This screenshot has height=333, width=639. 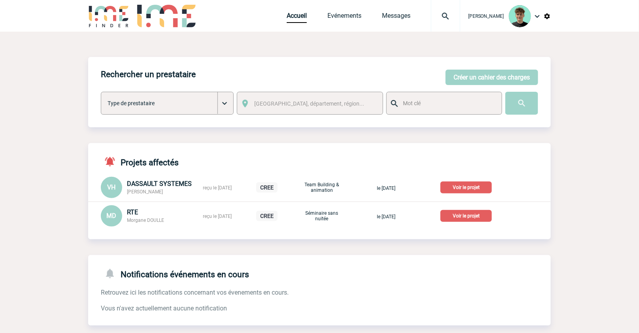 What do you see at coordinates (297, 17) in the screenshot?
I see `a: Accueil` at bounding box center [297, 17].